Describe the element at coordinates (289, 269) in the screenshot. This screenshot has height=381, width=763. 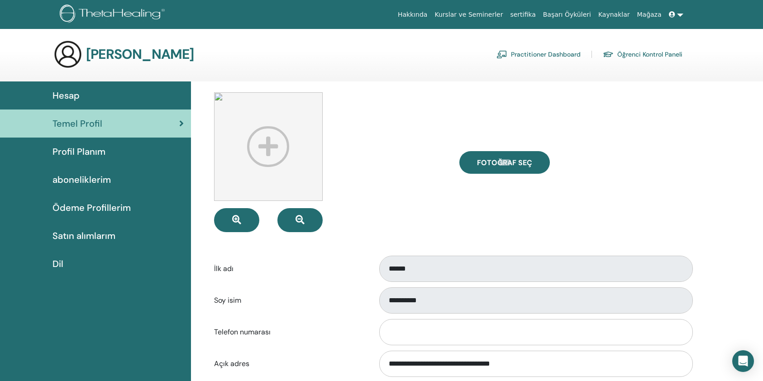
I see `label: İlk adı` at that location.